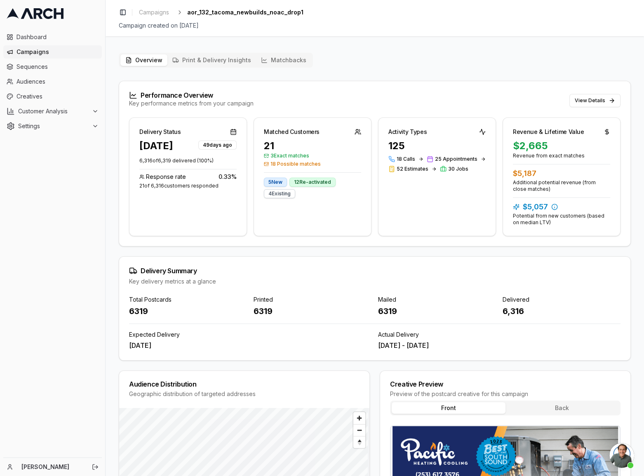  What do you see at coordinates (52, 111) in the screenshot?
I see `button: Customer Analysis` at bounding box center [52, 111].